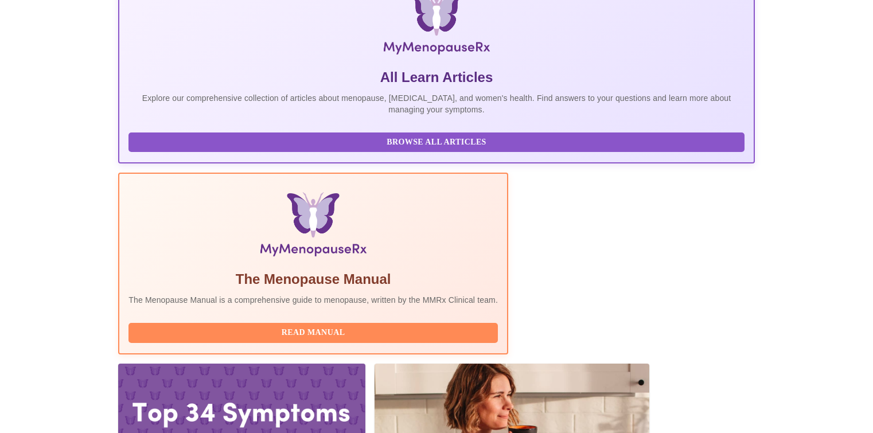 The width and height of the screenshot is (873, 433). What do you see at coordinates (436, 77) in the screenshot?
I see `h5: All Learn Articles` at bounding box center [436, 77].